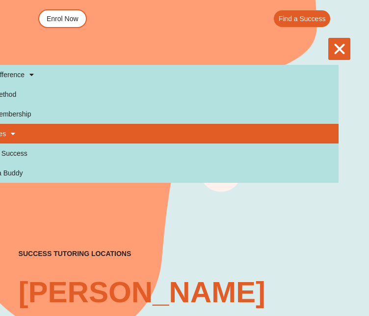 The height and width of the screenshot is (316, 369). I want to click on div: Chat Widget, so click(287, 260).